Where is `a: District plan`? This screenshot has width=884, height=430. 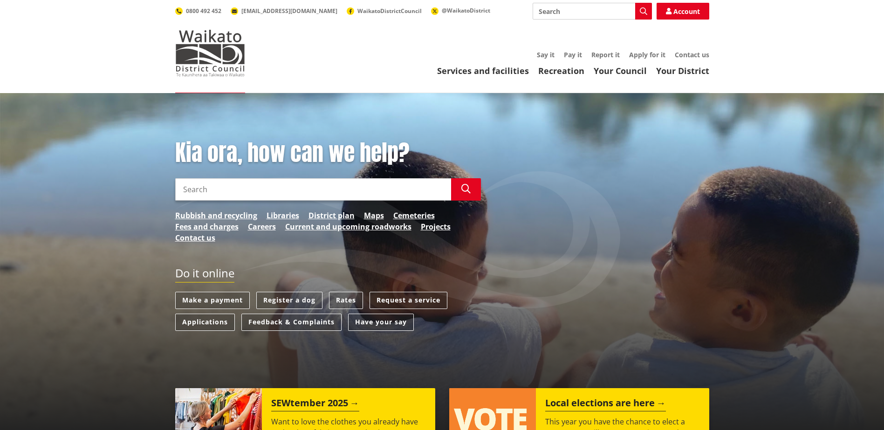 a: District plan is located at coordinates (331, 216).